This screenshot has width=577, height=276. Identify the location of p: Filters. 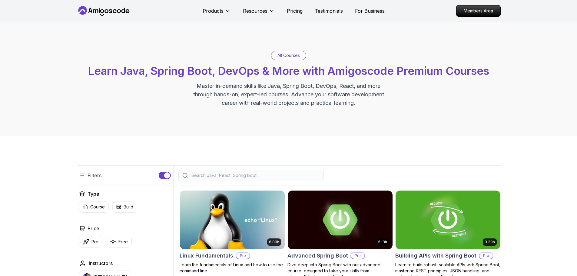
(94, 175).